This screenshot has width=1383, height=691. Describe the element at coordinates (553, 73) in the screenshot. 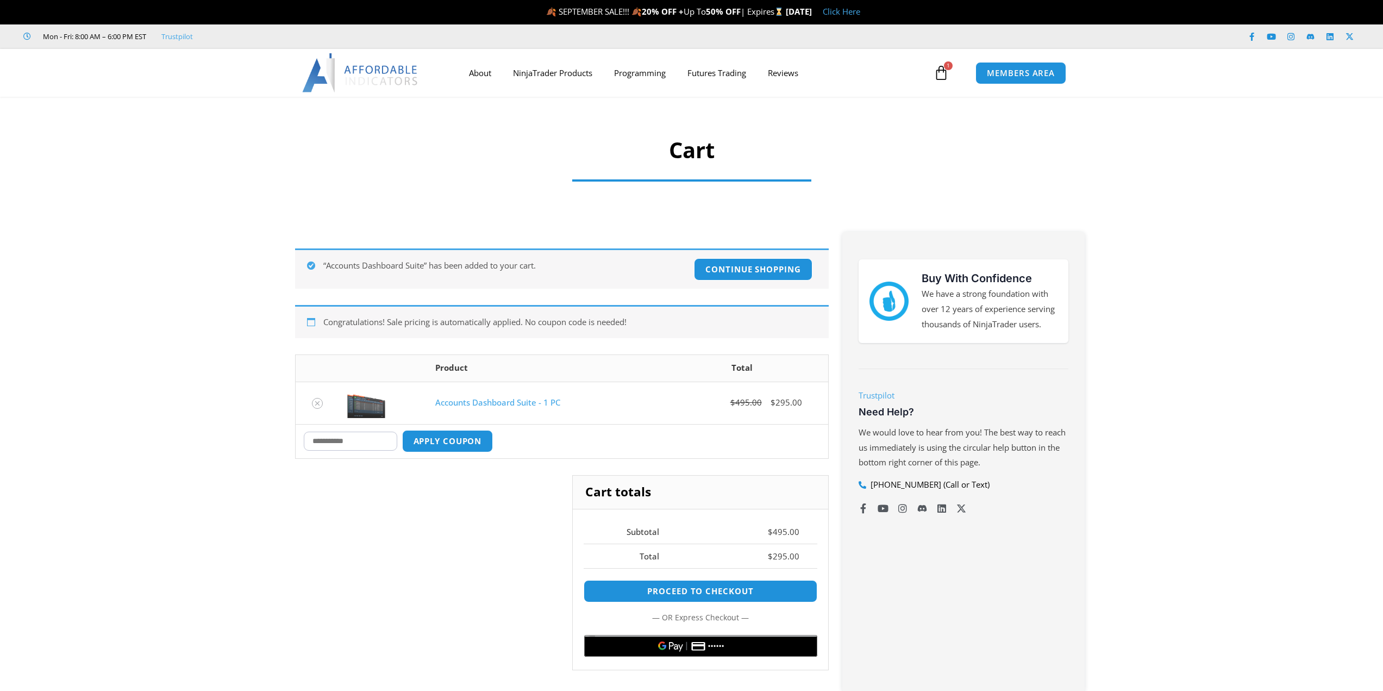

I see `a: NinjaTrader Products` at that location.